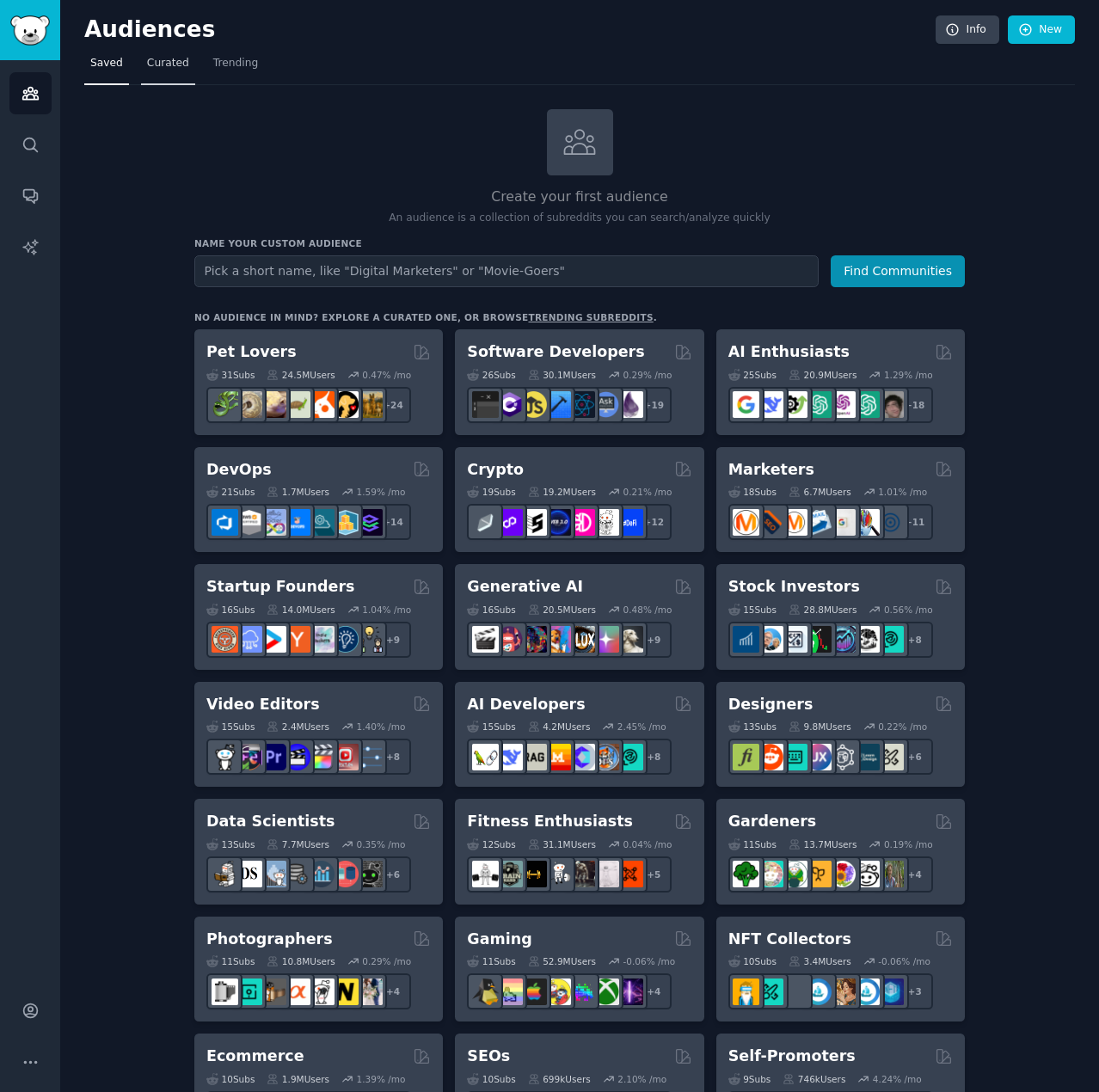  Describe the element at coordinates (891, 639) in the screenshot. I see `img: technicalanalysis` at that location.